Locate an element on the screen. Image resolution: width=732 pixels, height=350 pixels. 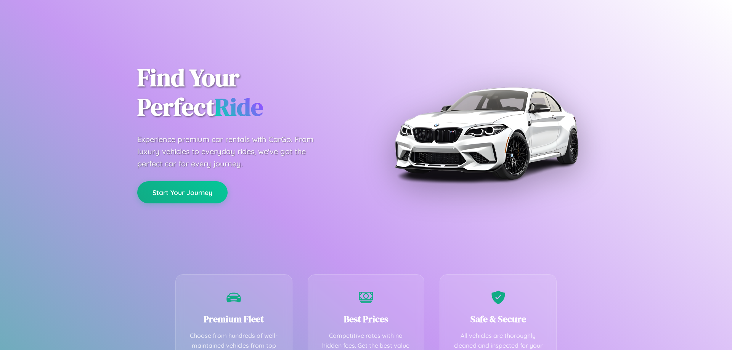
h1: Find Your Perfect is located at coordinates (246, 93).